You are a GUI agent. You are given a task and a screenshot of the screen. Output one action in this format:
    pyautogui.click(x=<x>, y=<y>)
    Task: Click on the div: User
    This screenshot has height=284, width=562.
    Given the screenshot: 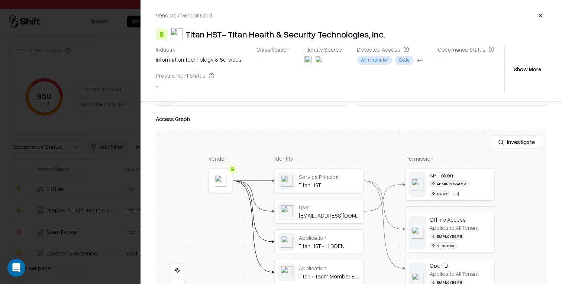 What is the action you would take?
    pyautogui.click(x=330, y=207)
    